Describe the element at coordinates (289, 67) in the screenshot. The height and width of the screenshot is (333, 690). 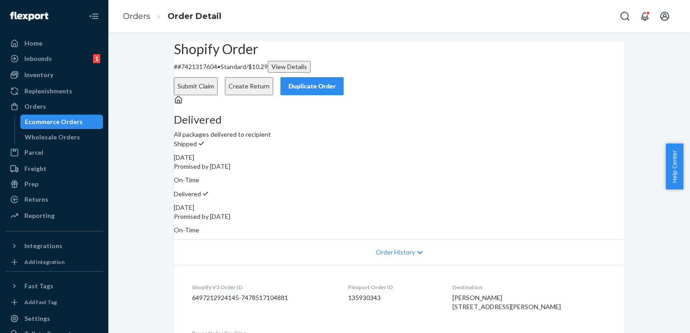
I see `button: View Details` at that location.